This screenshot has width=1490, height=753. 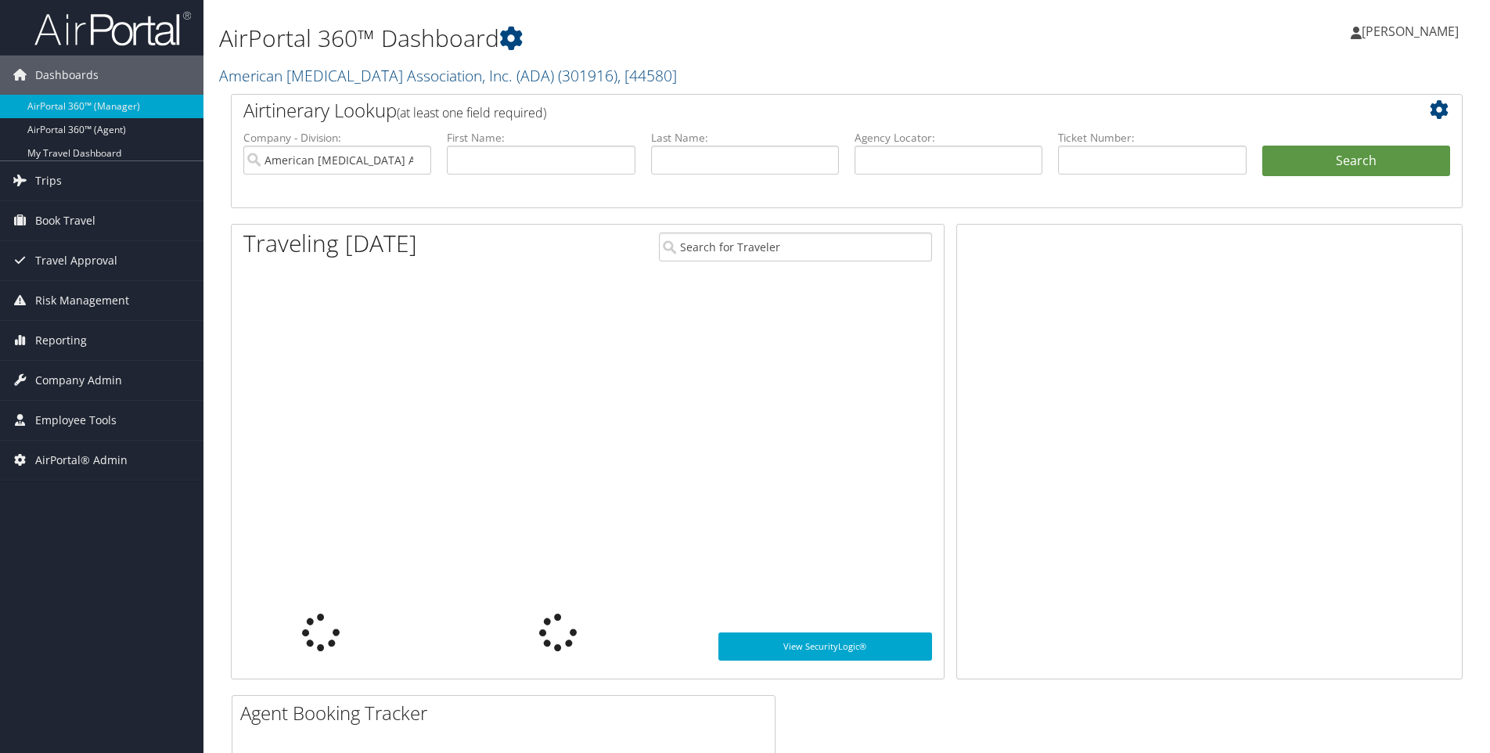 What do you see at coordinates (78, 380) in the screenshot?
I see `span: Company Admin` at bounding box center [78, 380].